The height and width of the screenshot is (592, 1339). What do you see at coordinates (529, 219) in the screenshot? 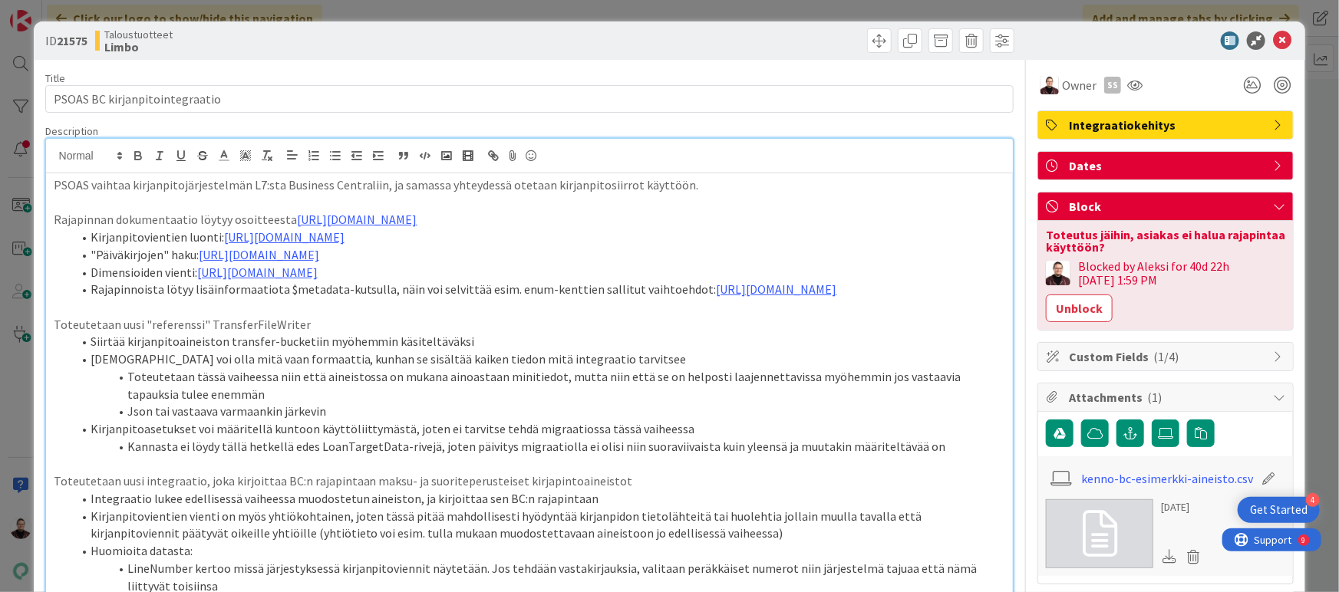
I see `p: Rajapinnan dokumentaatio löytyy osoitteesta` at bounding box center [529, 219].